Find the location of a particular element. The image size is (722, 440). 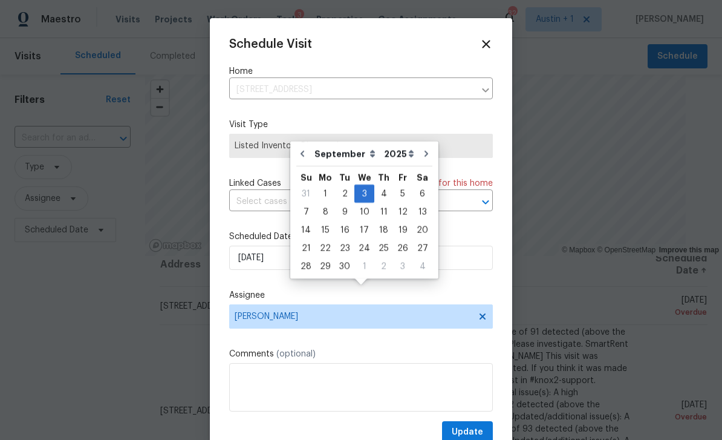

button: Open is located at coordinates (486, 202).